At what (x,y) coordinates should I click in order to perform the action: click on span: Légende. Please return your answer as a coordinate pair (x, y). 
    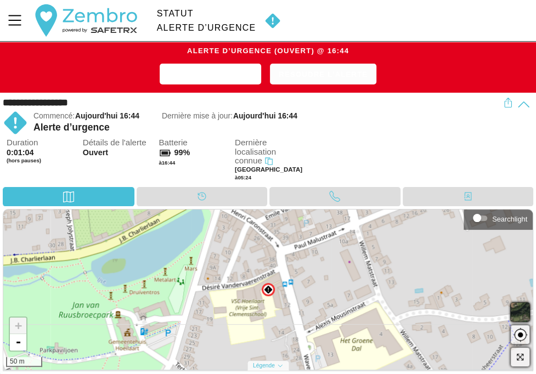
    Looking at the image, I should click on (264, 366).